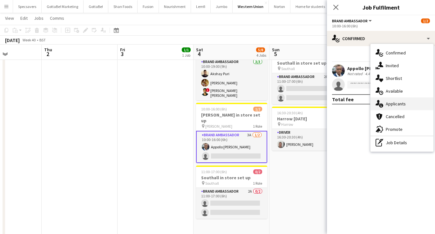  Describe the element at coordinates (251, 6) in the screenshot. I see `button: Western Union` at that location.